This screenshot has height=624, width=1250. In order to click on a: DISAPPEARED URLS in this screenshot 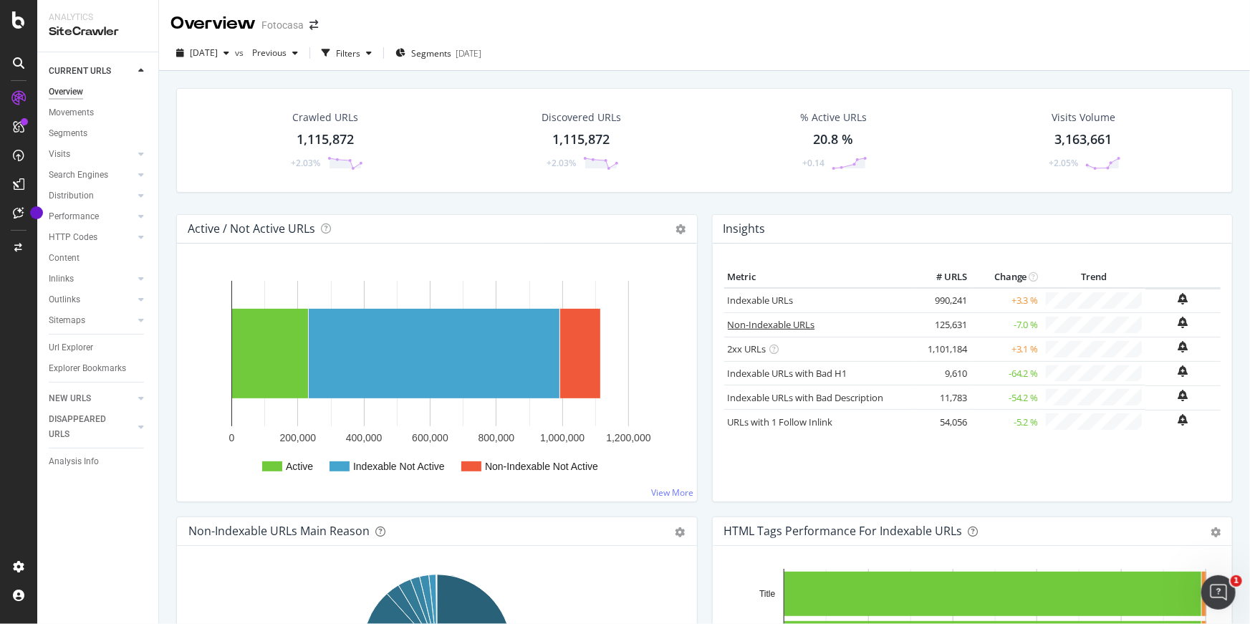, I will do `click(91, 427)`.